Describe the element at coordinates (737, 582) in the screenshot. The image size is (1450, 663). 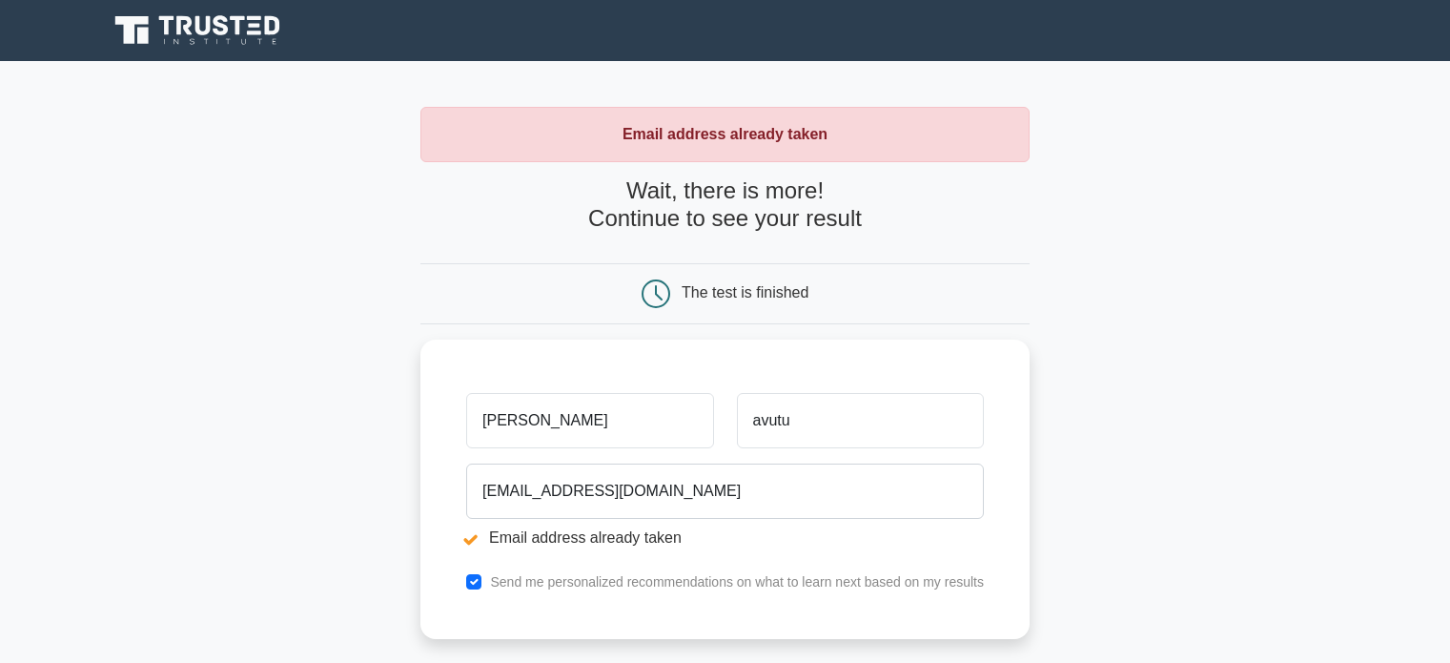
I see `label: Send me personalized recommendations on what to learn next based on my results` at that location.